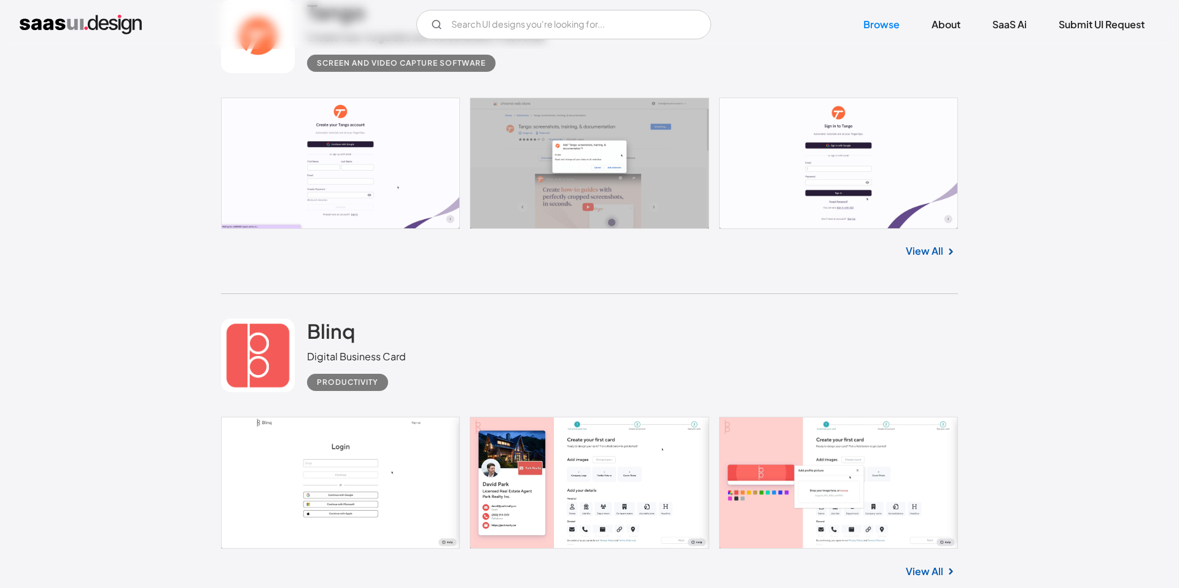 This screenshot has width=1179, height=588. I want to click on div: Digital Business Card, so click(356, 357).